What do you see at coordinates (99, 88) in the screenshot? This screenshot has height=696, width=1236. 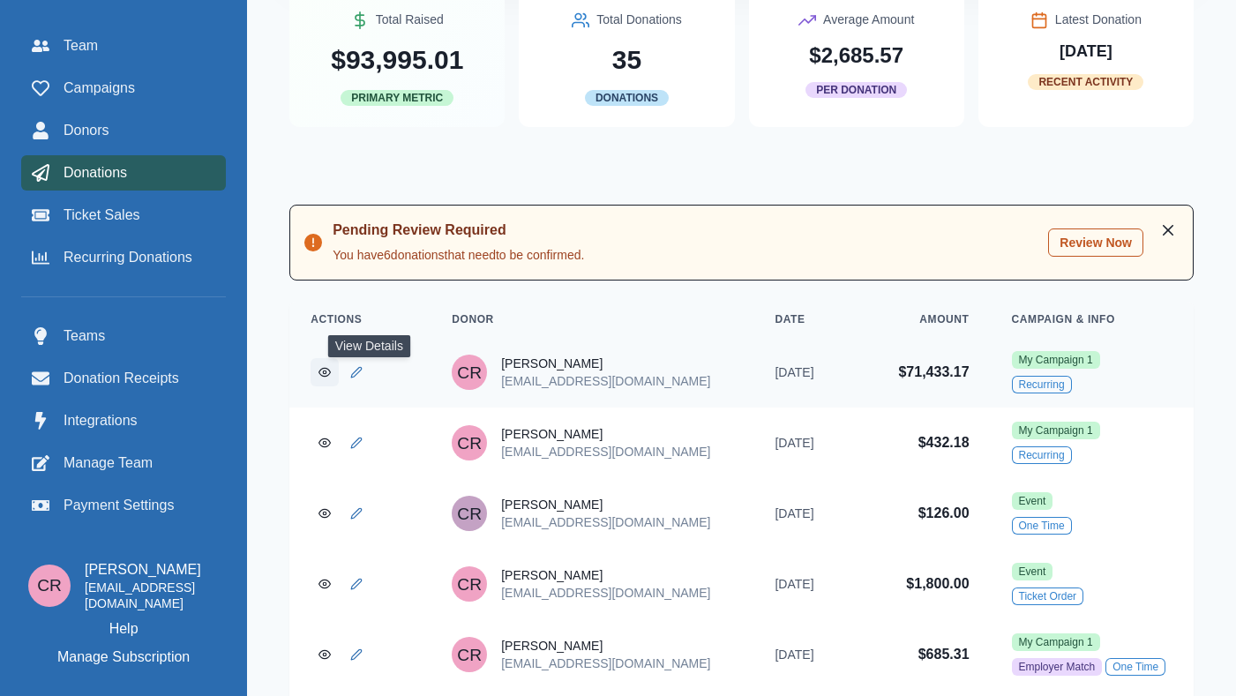 I see `span: Campaigns` at bounding box center [99, 88].